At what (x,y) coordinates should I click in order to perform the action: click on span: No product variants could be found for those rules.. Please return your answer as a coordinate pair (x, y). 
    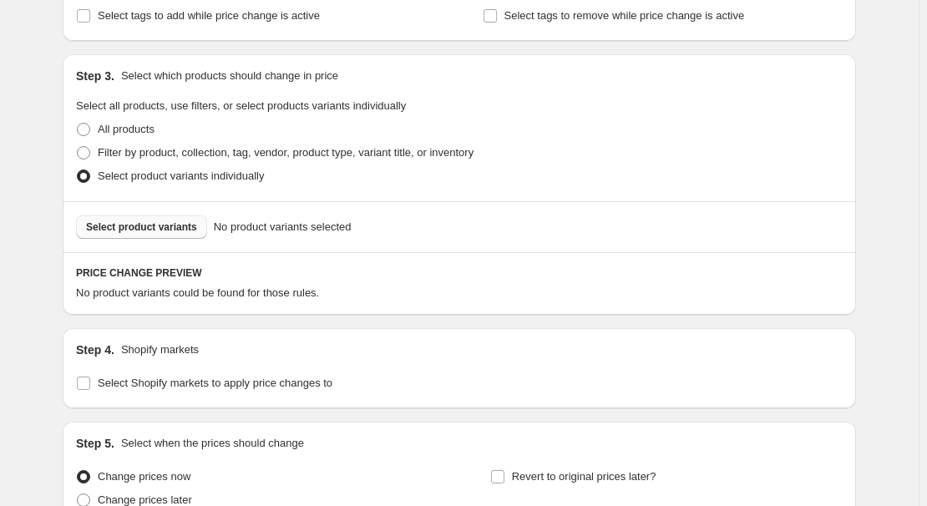
    Looking at the image, I should click on (197, 292).